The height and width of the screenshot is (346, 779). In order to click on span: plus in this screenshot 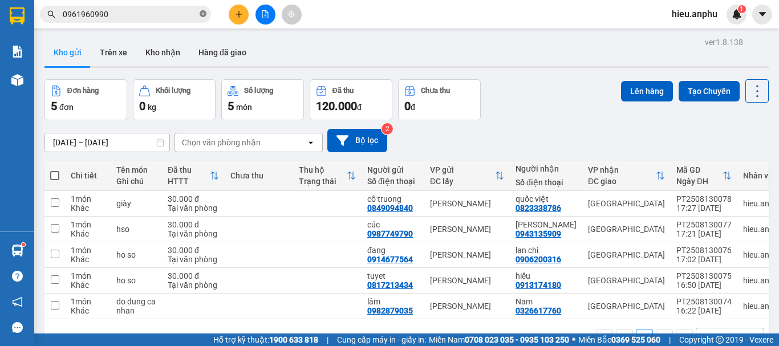, I will do `click(239, 14)`.